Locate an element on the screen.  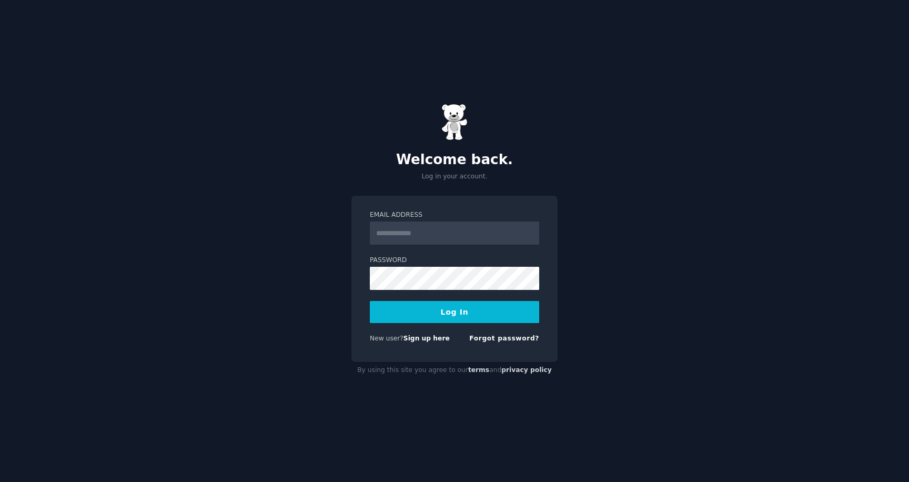
span: New user? is located at coordinates (387, 338).